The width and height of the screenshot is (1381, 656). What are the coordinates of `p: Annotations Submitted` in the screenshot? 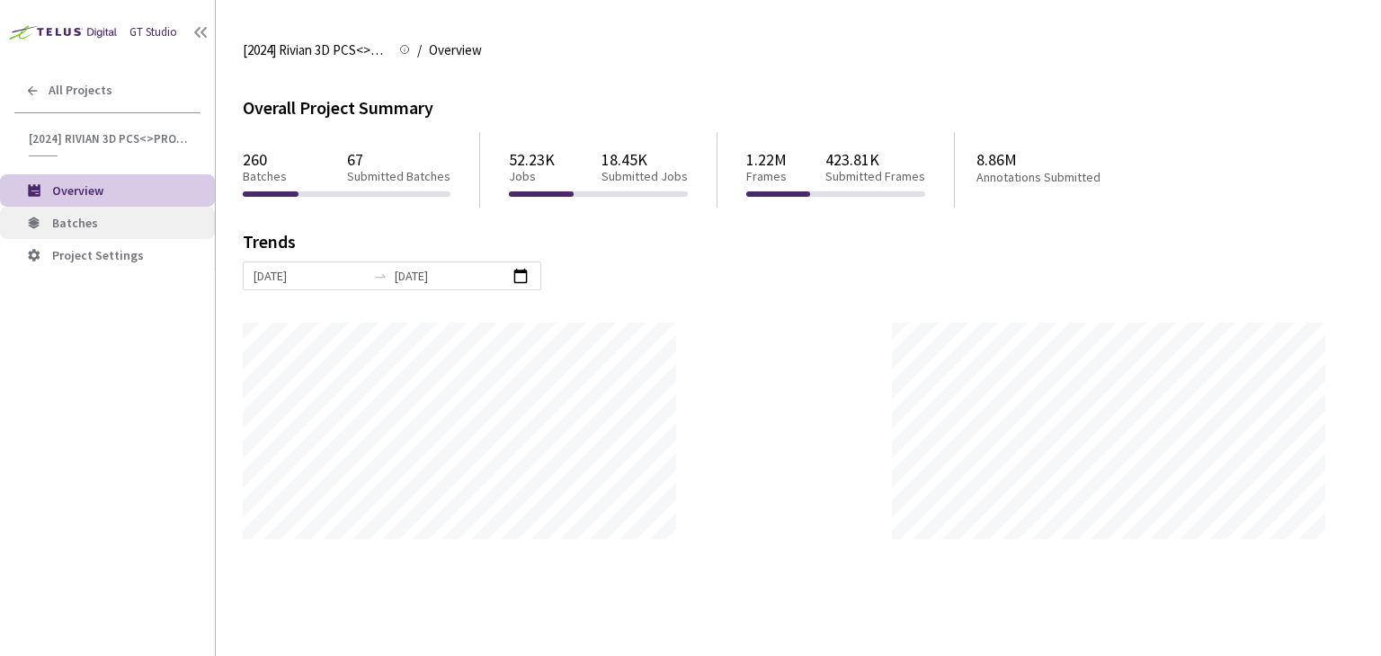 It's located at (1074, 177).